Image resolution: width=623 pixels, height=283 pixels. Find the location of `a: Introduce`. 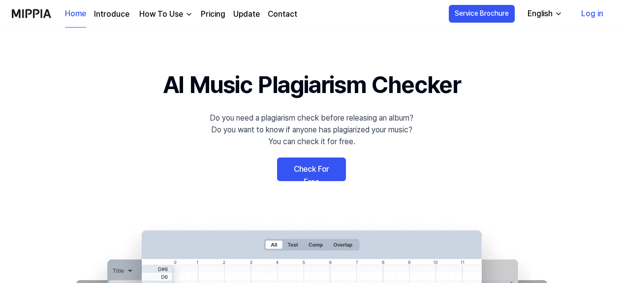

a: Introduce is located at coordinates (112, 14).